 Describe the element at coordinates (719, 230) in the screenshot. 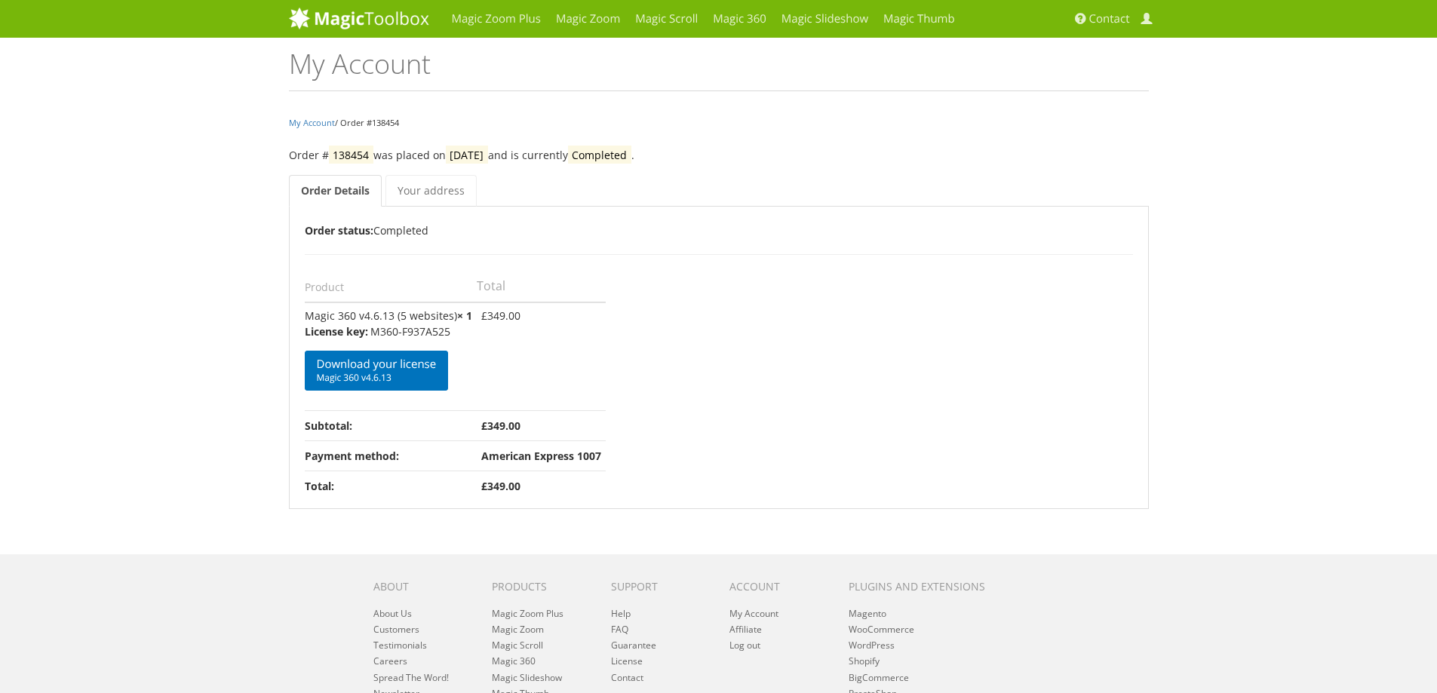

I see `p: Completed` at that location.